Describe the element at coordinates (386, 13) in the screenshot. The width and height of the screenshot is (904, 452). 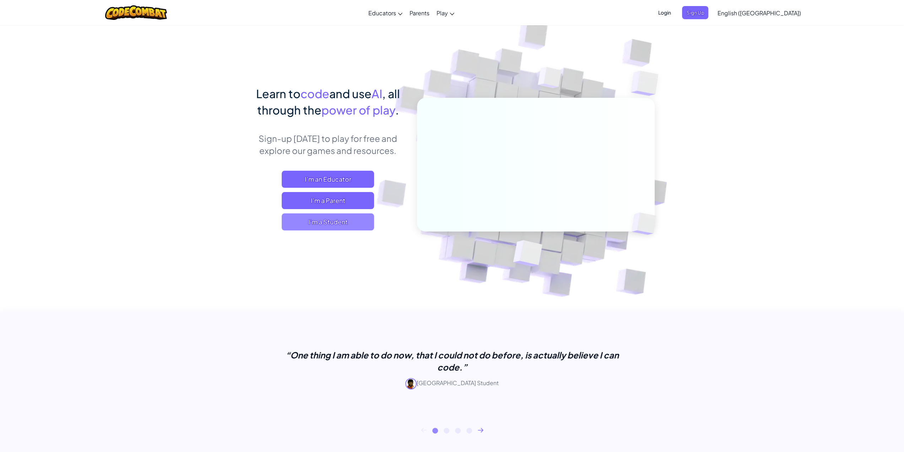
I see `a: Educators` at that location.